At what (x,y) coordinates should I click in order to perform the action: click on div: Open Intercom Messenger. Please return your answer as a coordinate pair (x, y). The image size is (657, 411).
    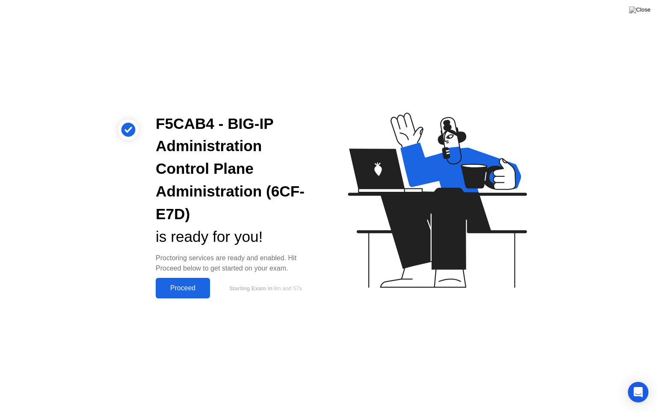
    Looking at the image, I should click on (639, 392).